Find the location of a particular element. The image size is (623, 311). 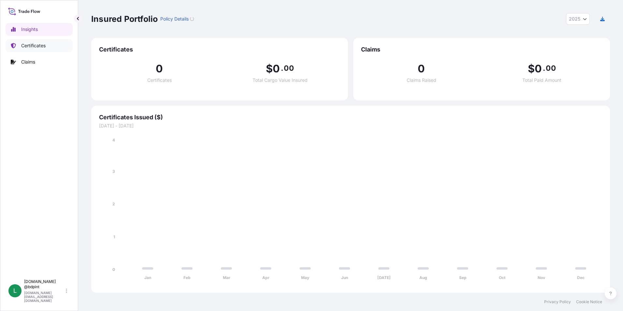

tspan: Feb is located at coordinates (187, 277).